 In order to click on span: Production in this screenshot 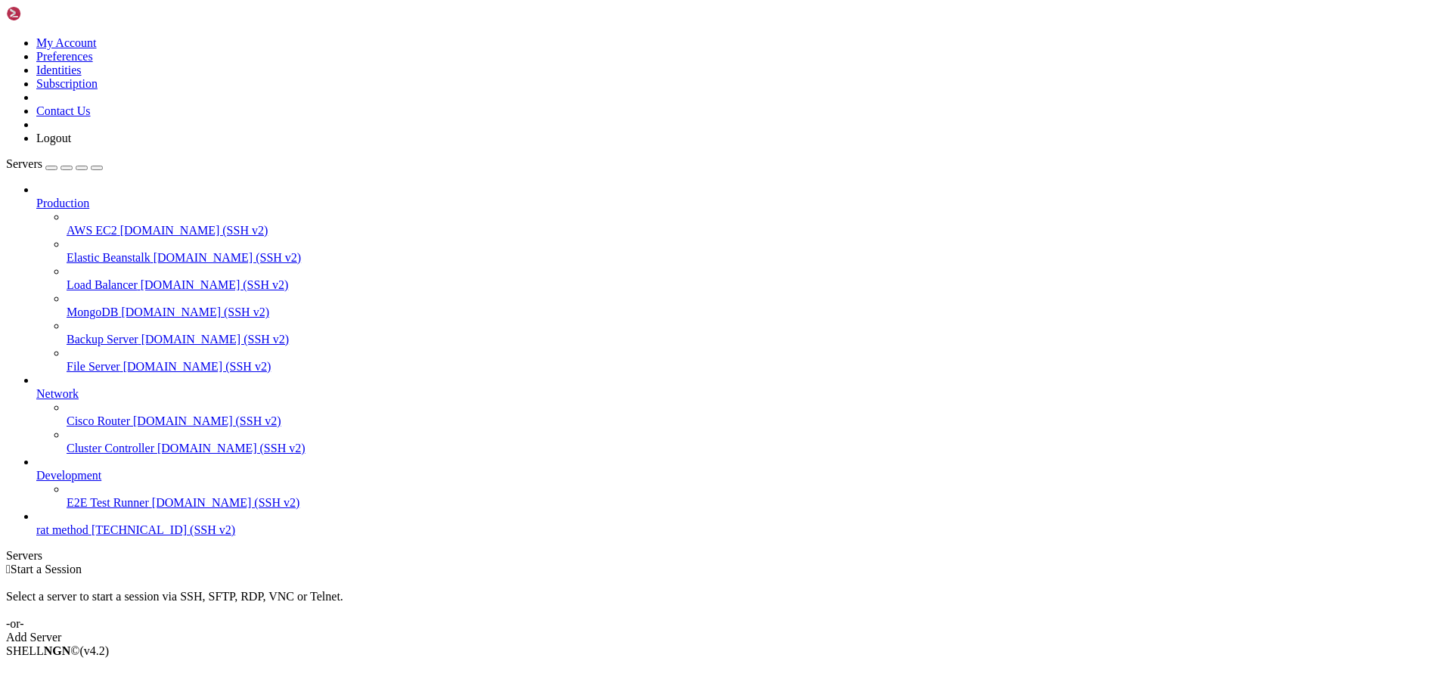, I will do `click(63, 203)`.